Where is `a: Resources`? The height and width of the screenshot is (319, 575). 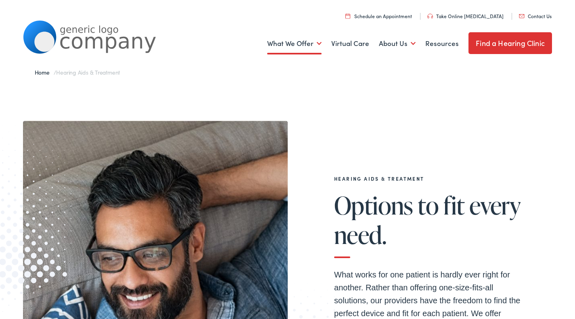 a: Resources is located at coordinates (442, 44).